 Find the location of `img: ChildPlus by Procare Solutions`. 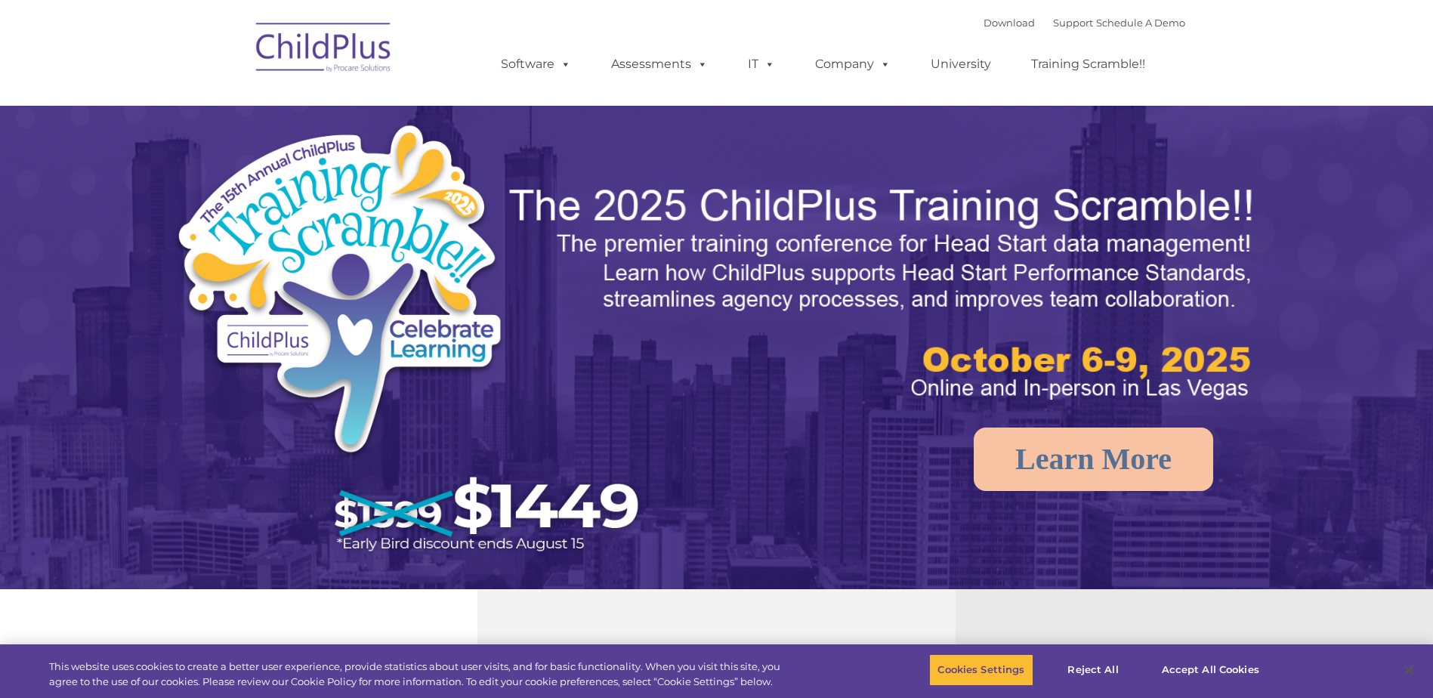

img: ChildPlus by Procare Solutions is located at coordinates (324, 50).